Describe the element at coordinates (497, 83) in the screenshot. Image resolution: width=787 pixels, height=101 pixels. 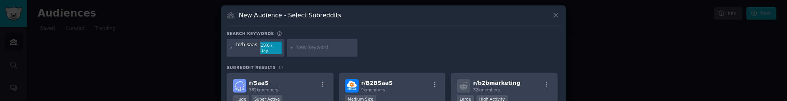
I see `span: r/ b2bmarketing` at that location.